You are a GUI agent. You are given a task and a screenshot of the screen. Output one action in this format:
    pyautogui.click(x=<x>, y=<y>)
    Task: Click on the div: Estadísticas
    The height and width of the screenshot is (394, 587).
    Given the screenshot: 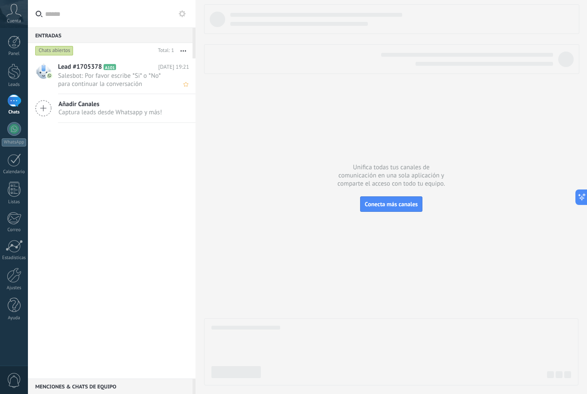 What is the action you would take?
    pyautogui.click(x=14, y=258)
    